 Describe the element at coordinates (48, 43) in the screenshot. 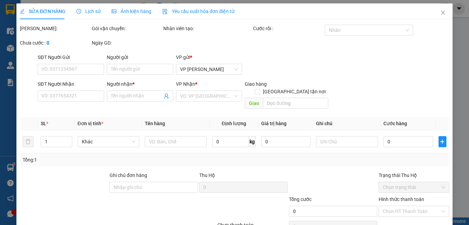

I see `b: 0` at that location.